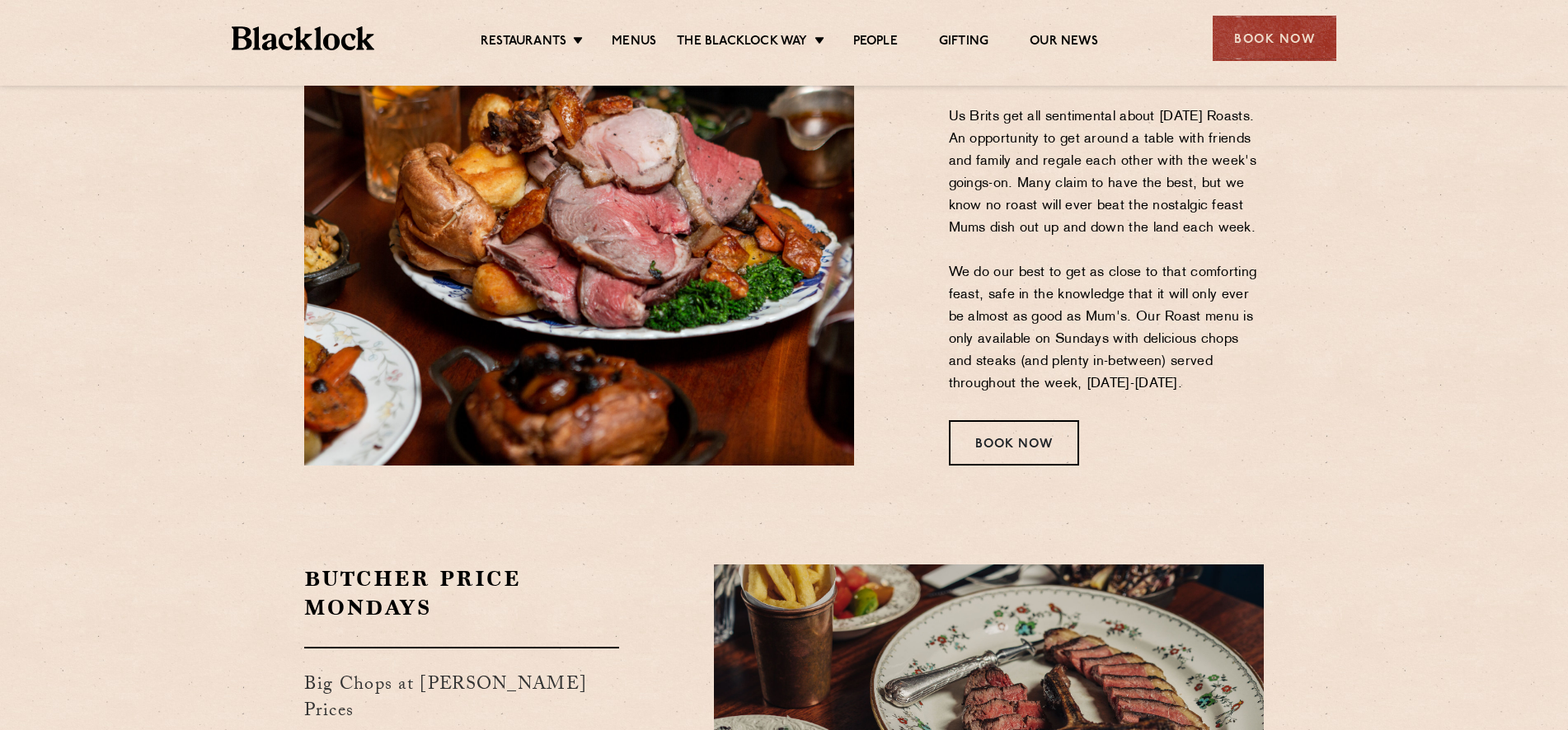 This screenshot has height=730, width=1568. What do you see at coordinates (964, 43) in the screenshot?
I see `a: Gifting` at bounding box center [964, 43].